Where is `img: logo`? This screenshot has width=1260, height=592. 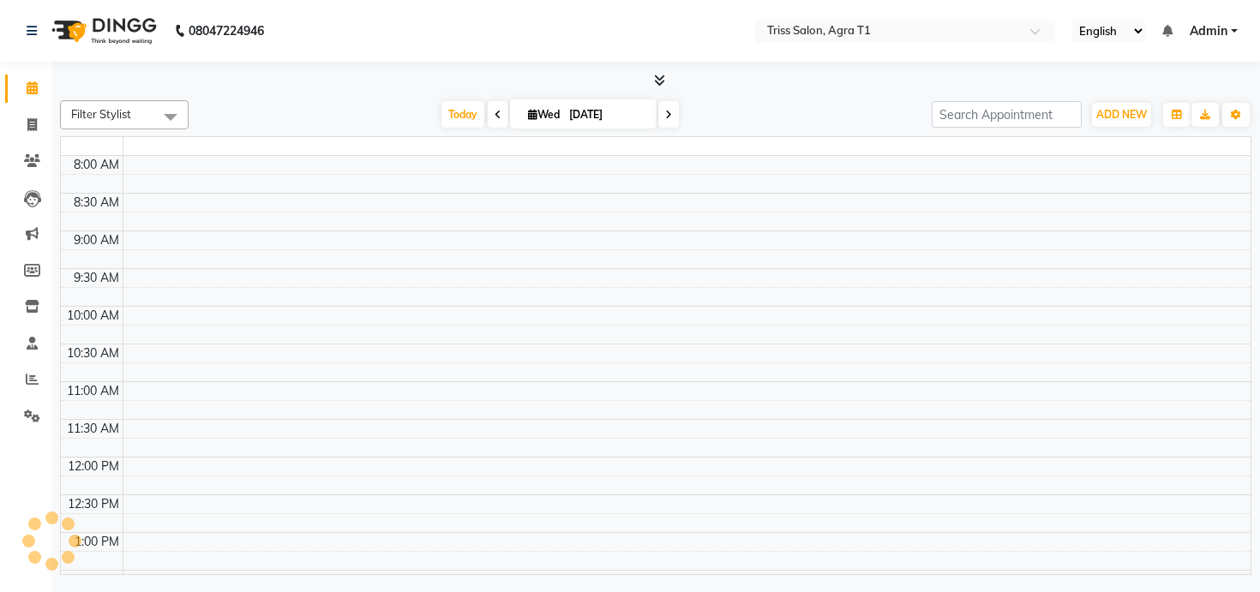
img: logo is located at coordinates (102, 31).